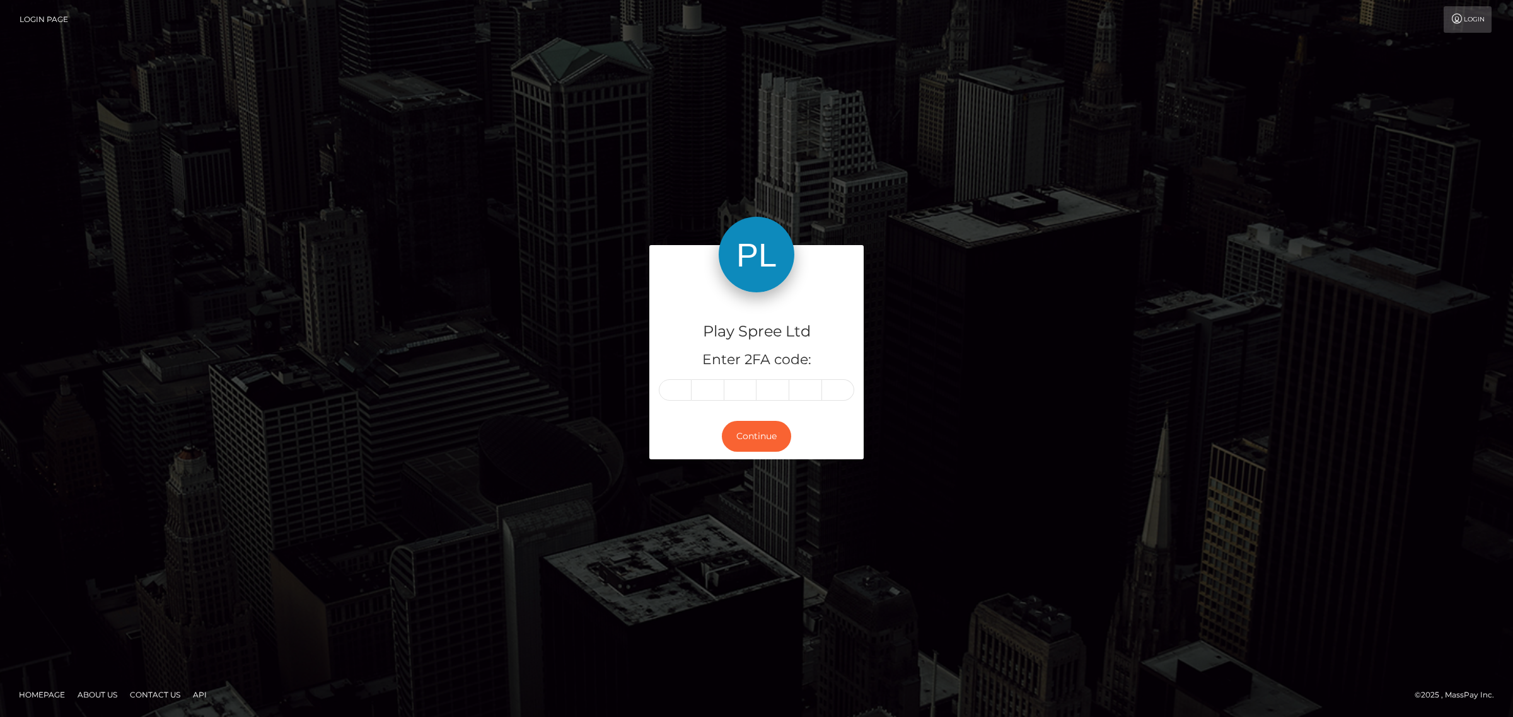 The image size is (1513, 717). I want to click on a: About Us, so click(97, 695).